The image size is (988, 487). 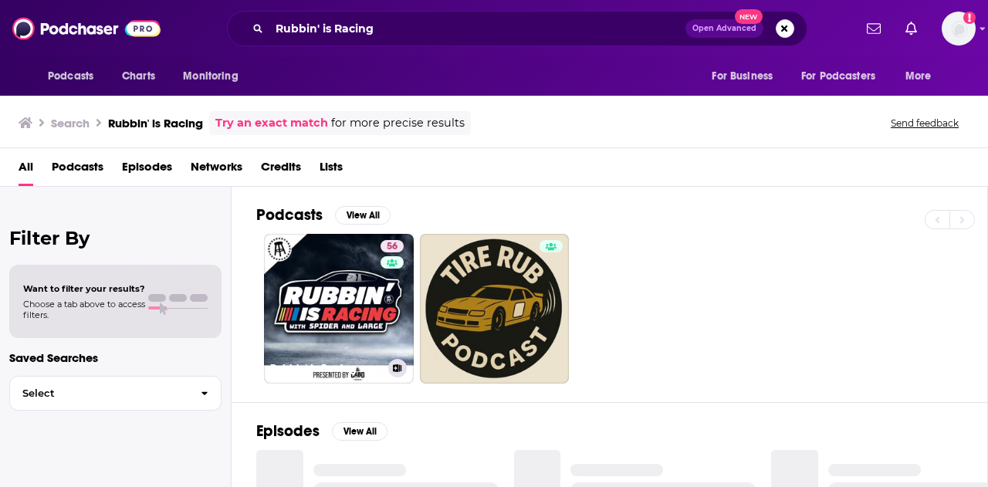 I want to click on a: Try an exact match, so click(x=272, y=123).